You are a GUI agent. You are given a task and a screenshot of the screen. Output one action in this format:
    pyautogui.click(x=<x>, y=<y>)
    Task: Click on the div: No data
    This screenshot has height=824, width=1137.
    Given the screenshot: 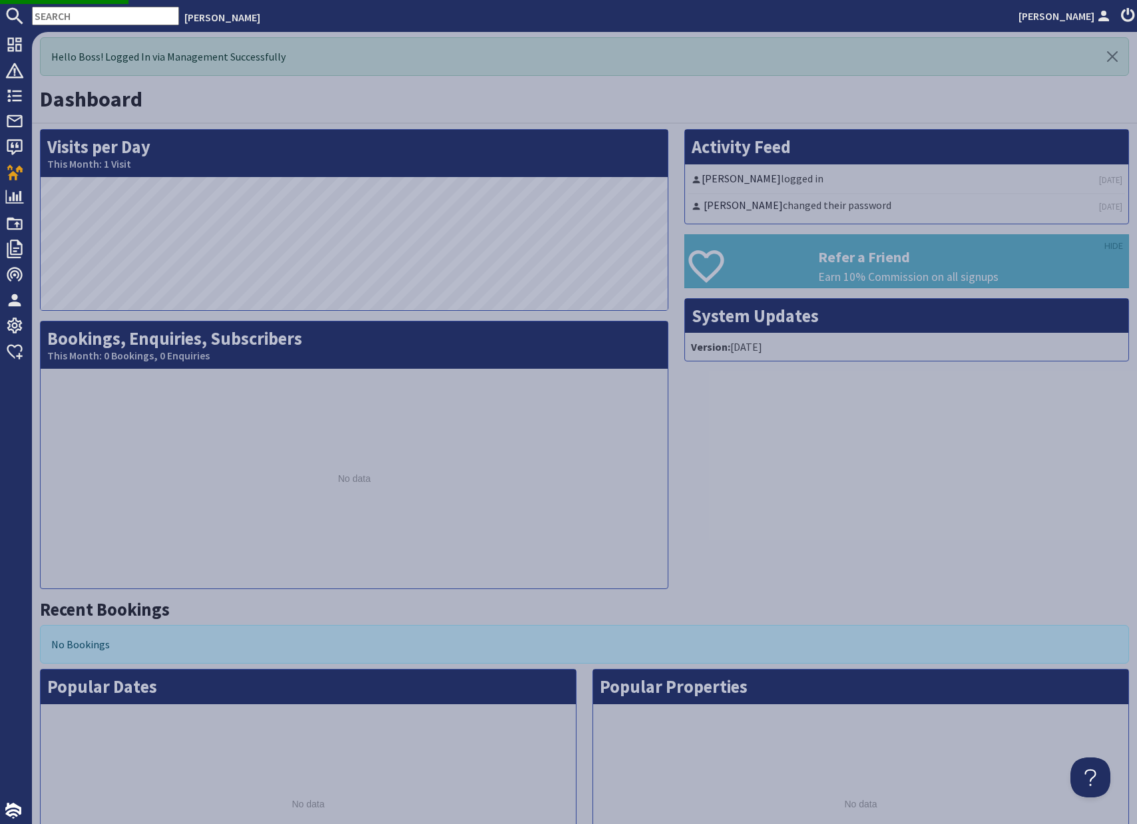 What is the action you would take?
    pyautogui.click(x=354, y=479)
    